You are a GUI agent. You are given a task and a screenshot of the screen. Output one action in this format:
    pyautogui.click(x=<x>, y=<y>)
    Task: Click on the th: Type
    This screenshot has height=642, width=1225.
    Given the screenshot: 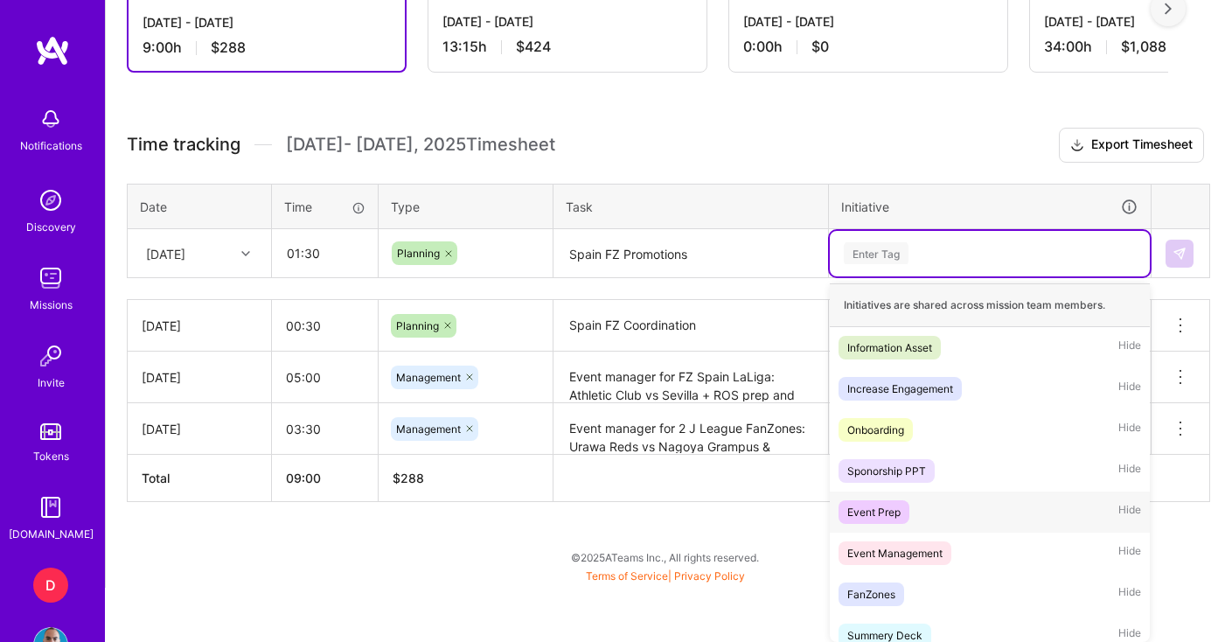 What is the action you would take?
    pyautogui.click(x=466, y=206)
    